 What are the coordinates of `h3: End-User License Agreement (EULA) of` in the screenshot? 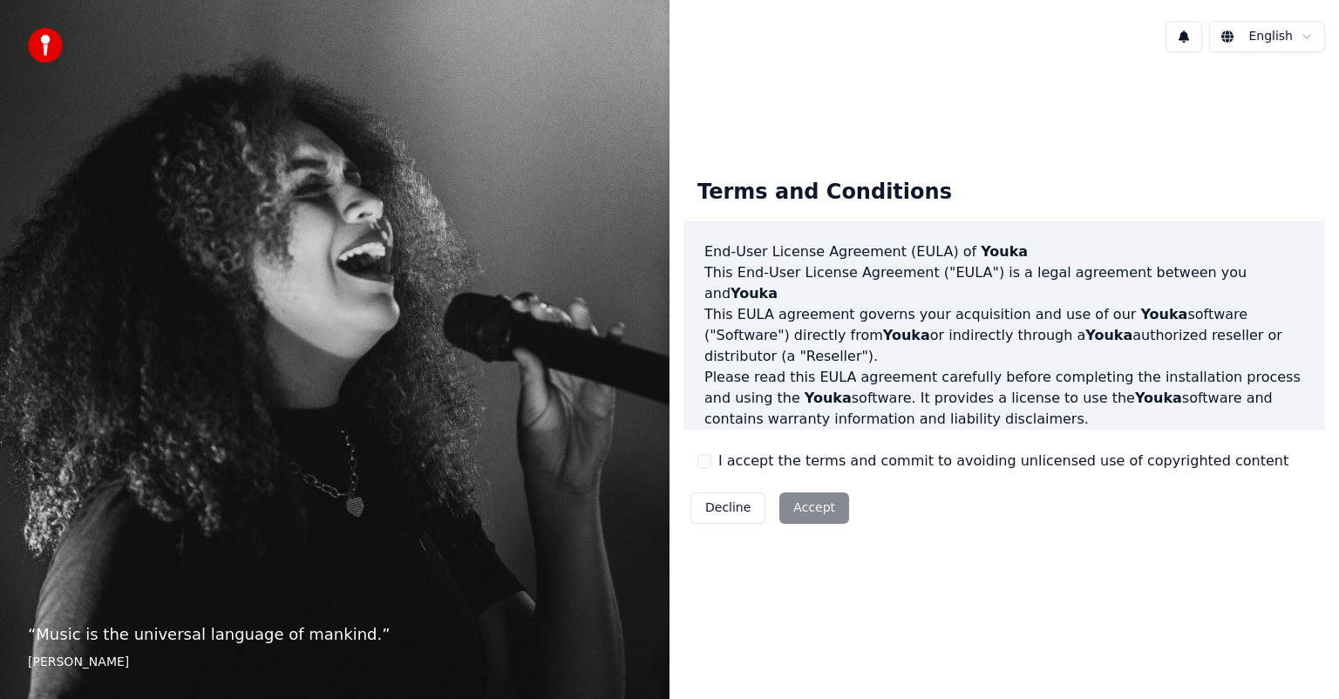 It's located at (1004, 252).